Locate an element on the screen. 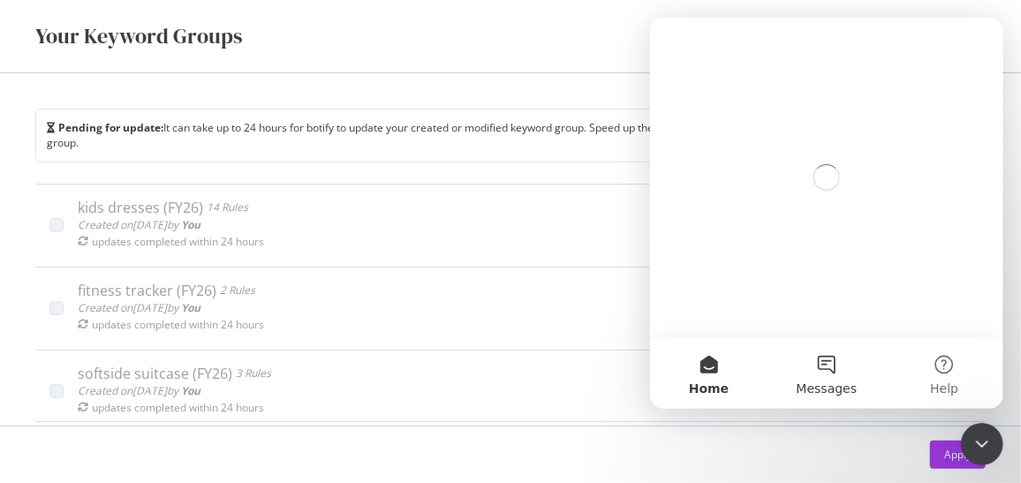 This screenshot has height=483, width=1021. span: Home is located at coordinates (58, 371).